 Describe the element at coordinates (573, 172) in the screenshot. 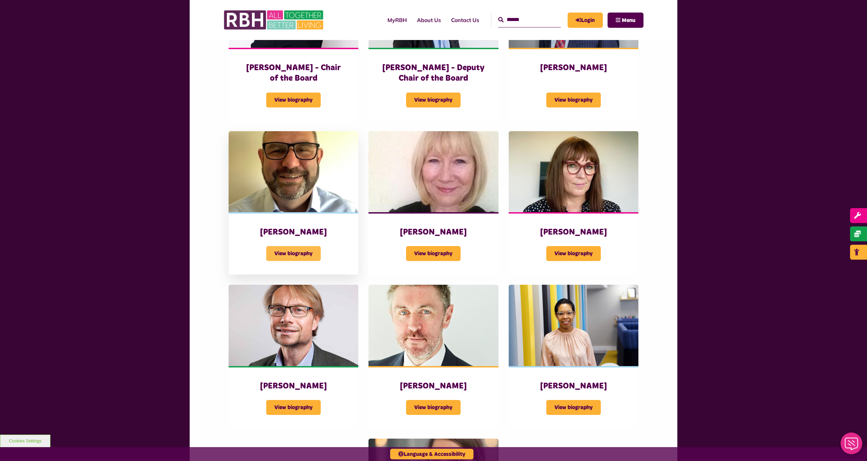

I see `img: Madeleine Nelson` at that location.